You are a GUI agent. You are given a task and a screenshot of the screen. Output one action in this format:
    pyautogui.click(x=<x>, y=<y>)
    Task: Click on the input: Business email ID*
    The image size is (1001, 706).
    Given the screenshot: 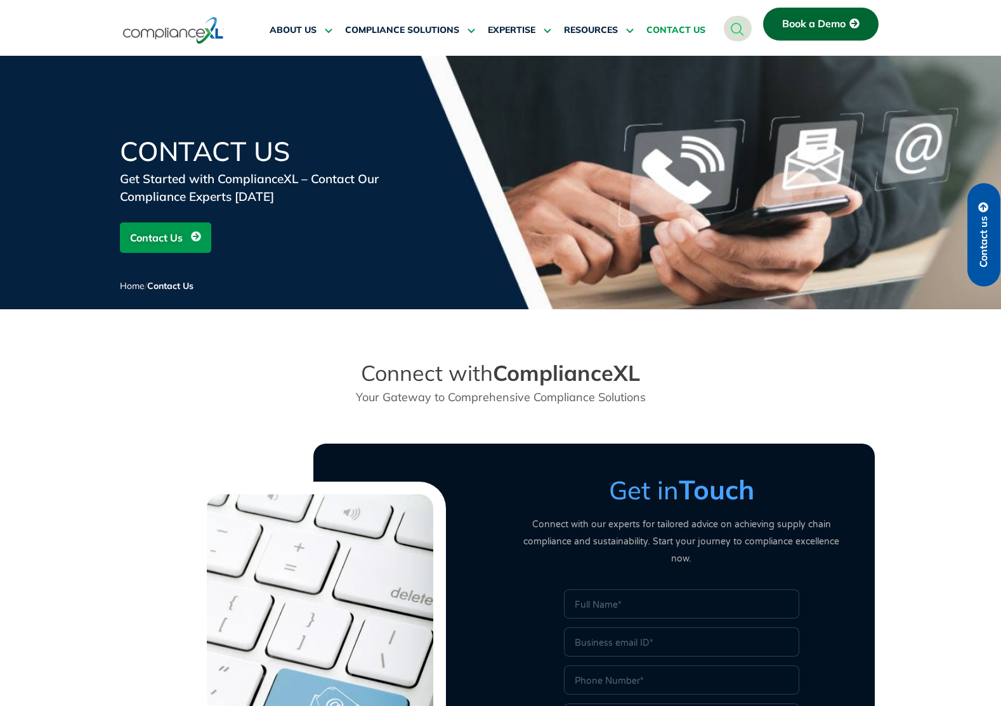 What is the action you would take?
    pyautogui.click(x=681, y=642)
    